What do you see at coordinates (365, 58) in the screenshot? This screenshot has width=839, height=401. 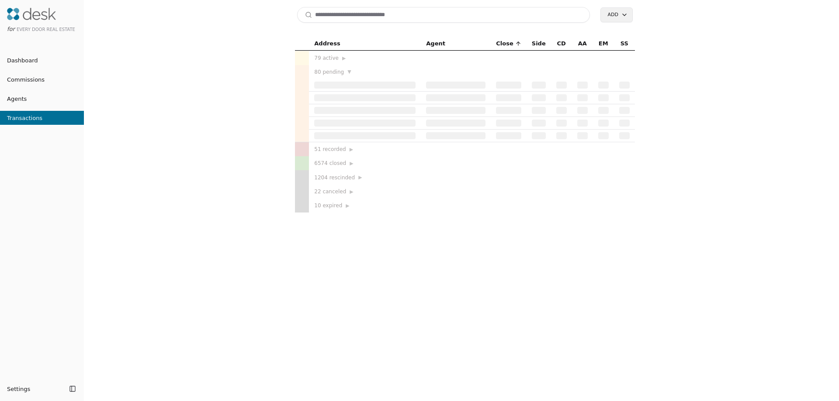 I see `div: 79 active` at bounding box center [365, 58].